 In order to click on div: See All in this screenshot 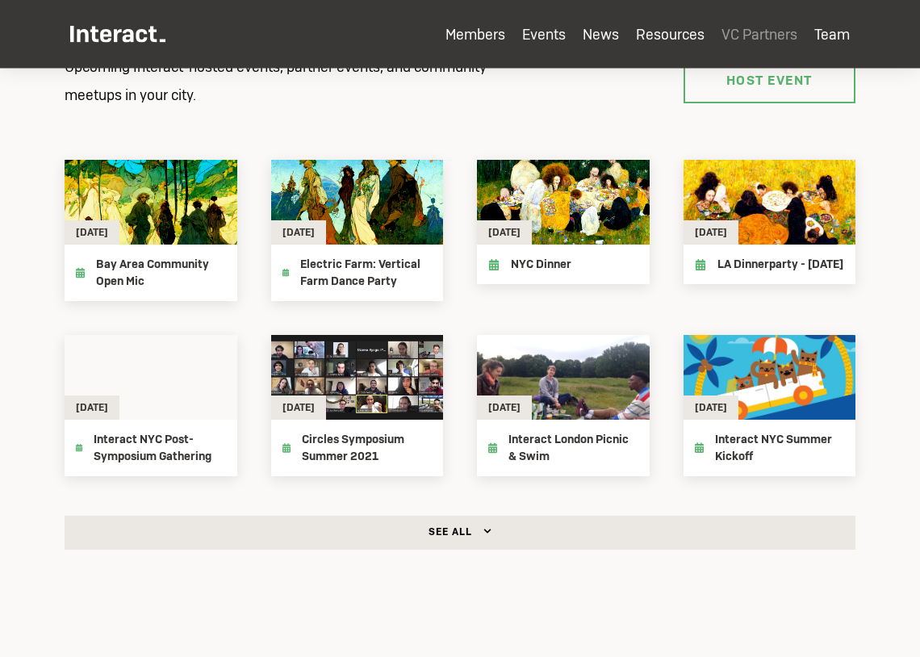, I will do `click(460, 533)`.